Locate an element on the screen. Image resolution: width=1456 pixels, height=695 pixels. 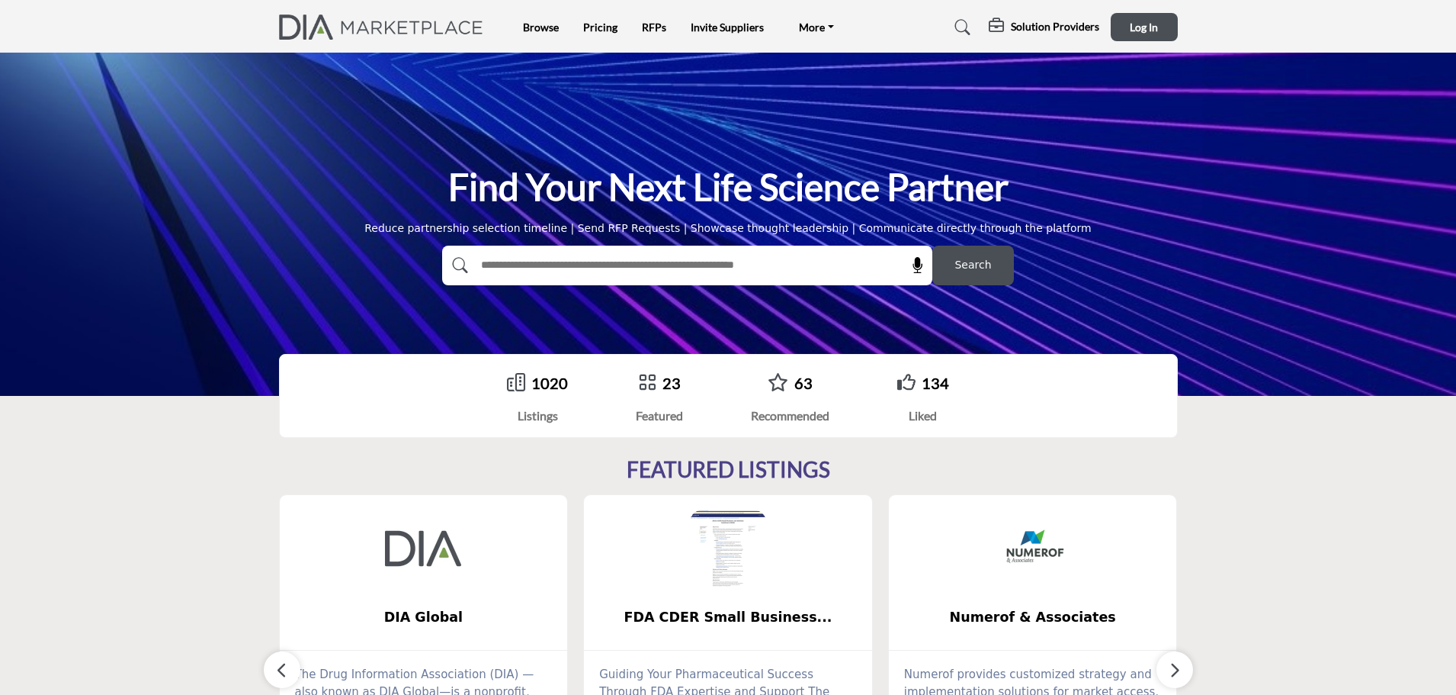
a: 23 is located at coordinates (672, 383).